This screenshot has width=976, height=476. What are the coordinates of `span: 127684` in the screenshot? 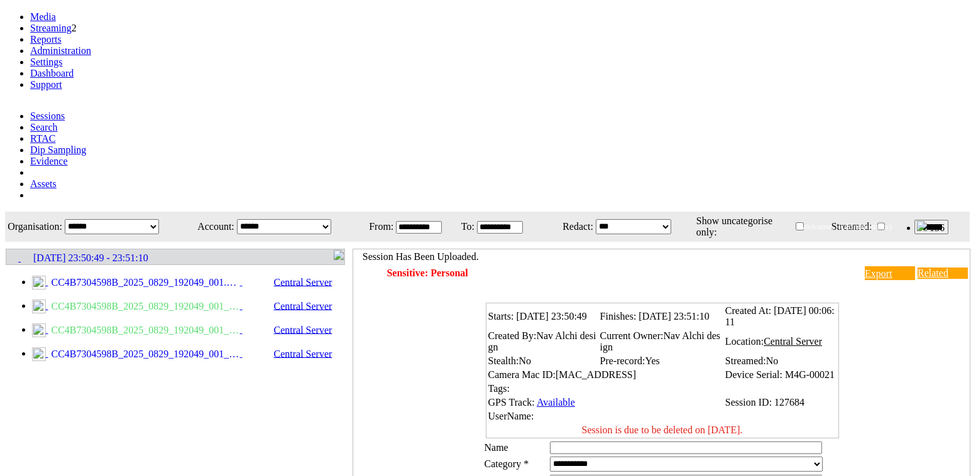 It's located at (789, 402).